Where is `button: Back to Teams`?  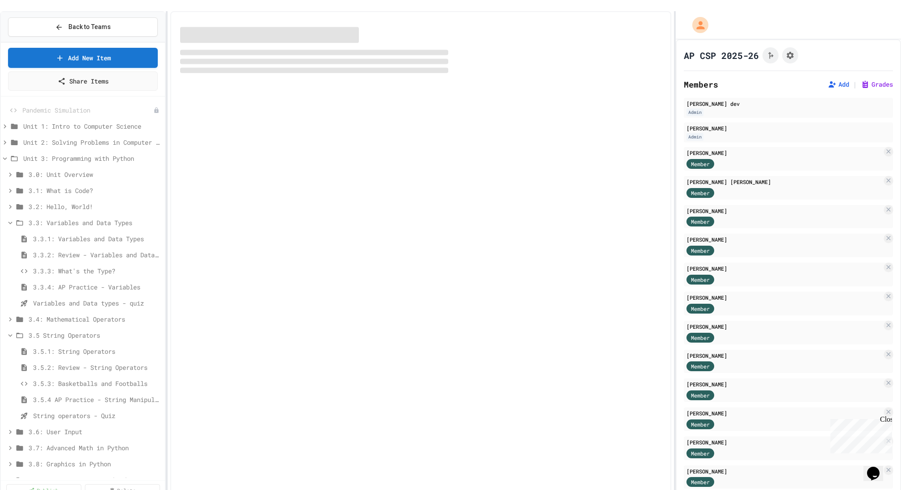
button: Back to Teams is located at coordinates (83, 27).